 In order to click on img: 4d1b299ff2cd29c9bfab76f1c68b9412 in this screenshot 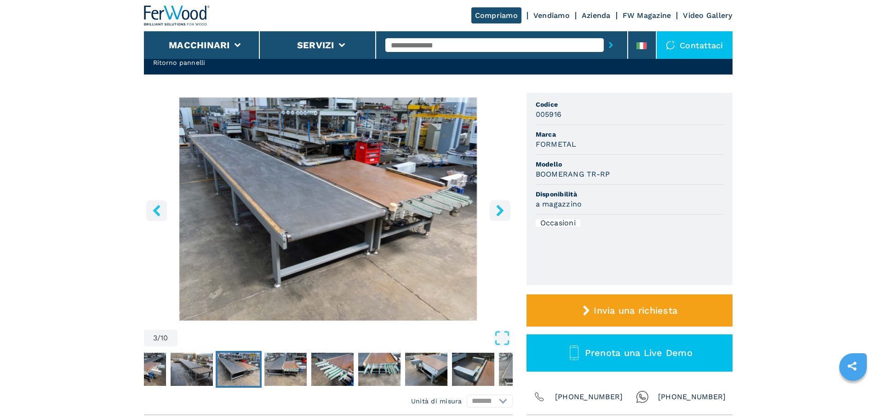, I will do `click(379, 369)`.